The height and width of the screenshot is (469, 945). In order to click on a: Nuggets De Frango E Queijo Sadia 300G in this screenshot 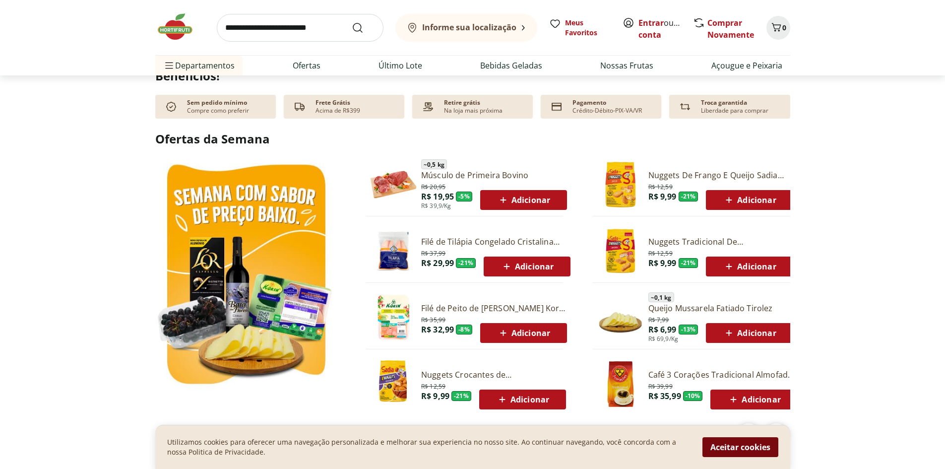, I will do `click(721, 175)`.